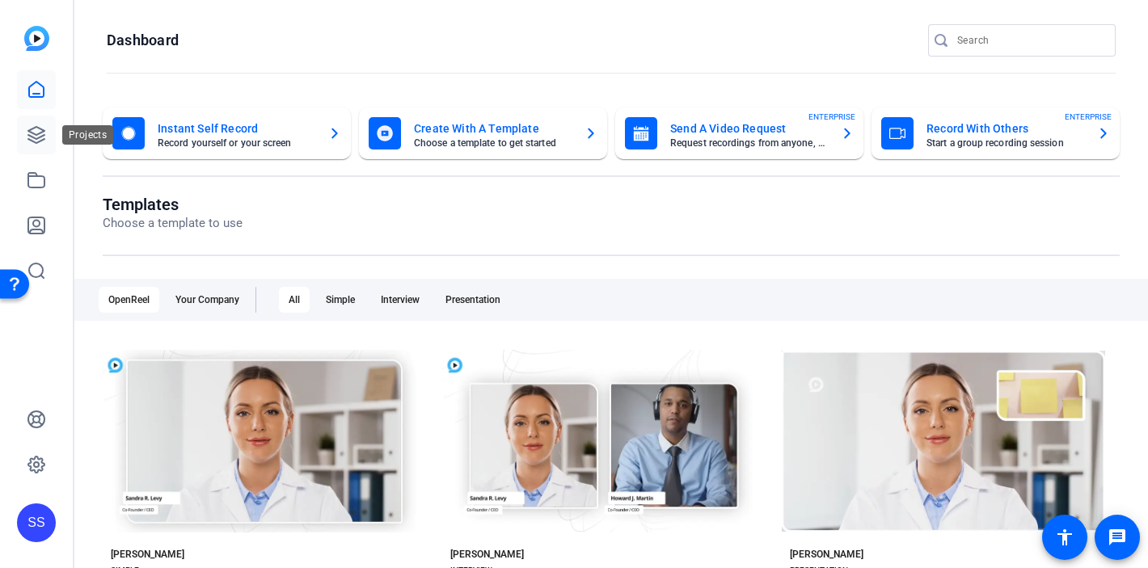  I want to click on h1: Dashboard, so click(142, 40).